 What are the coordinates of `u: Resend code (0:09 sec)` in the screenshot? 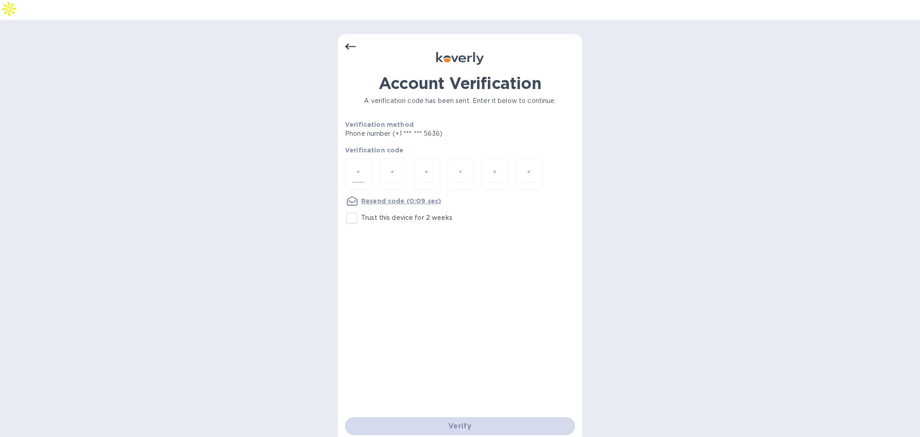 It's located at (401, 201).